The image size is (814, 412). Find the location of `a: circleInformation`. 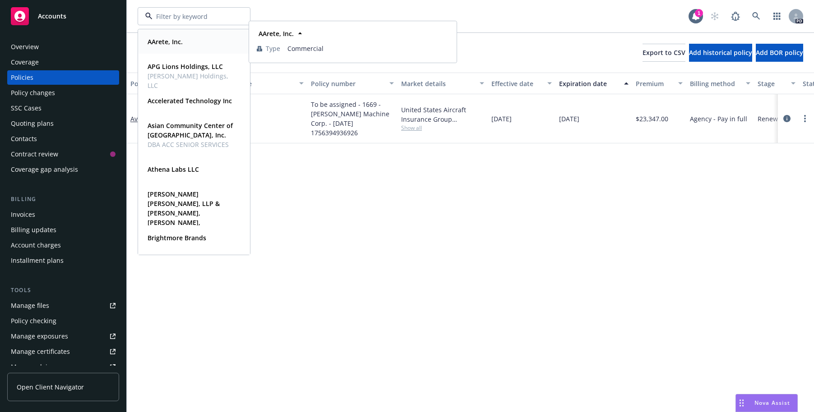

a: circleInformation is located at coordinates (787, 119).